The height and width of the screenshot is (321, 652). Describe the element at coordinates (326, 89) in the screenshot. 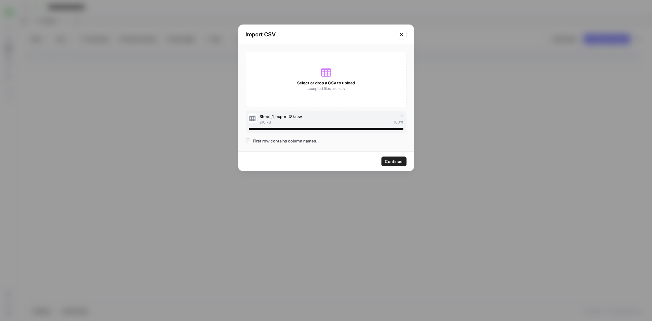

I see `span: accepted files are .csv` at that location.